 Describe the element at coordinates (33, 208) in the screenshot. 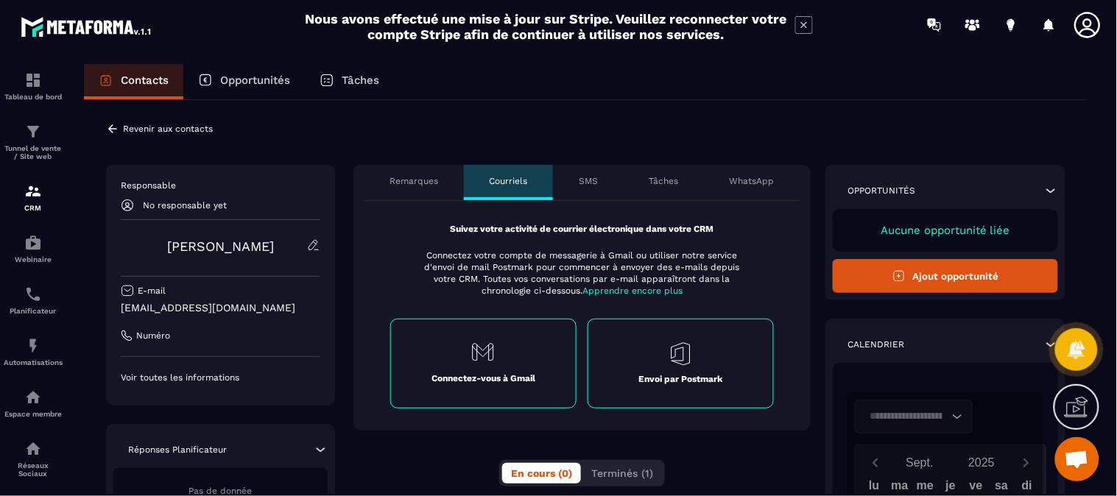

I see `p: CRM` at that location.